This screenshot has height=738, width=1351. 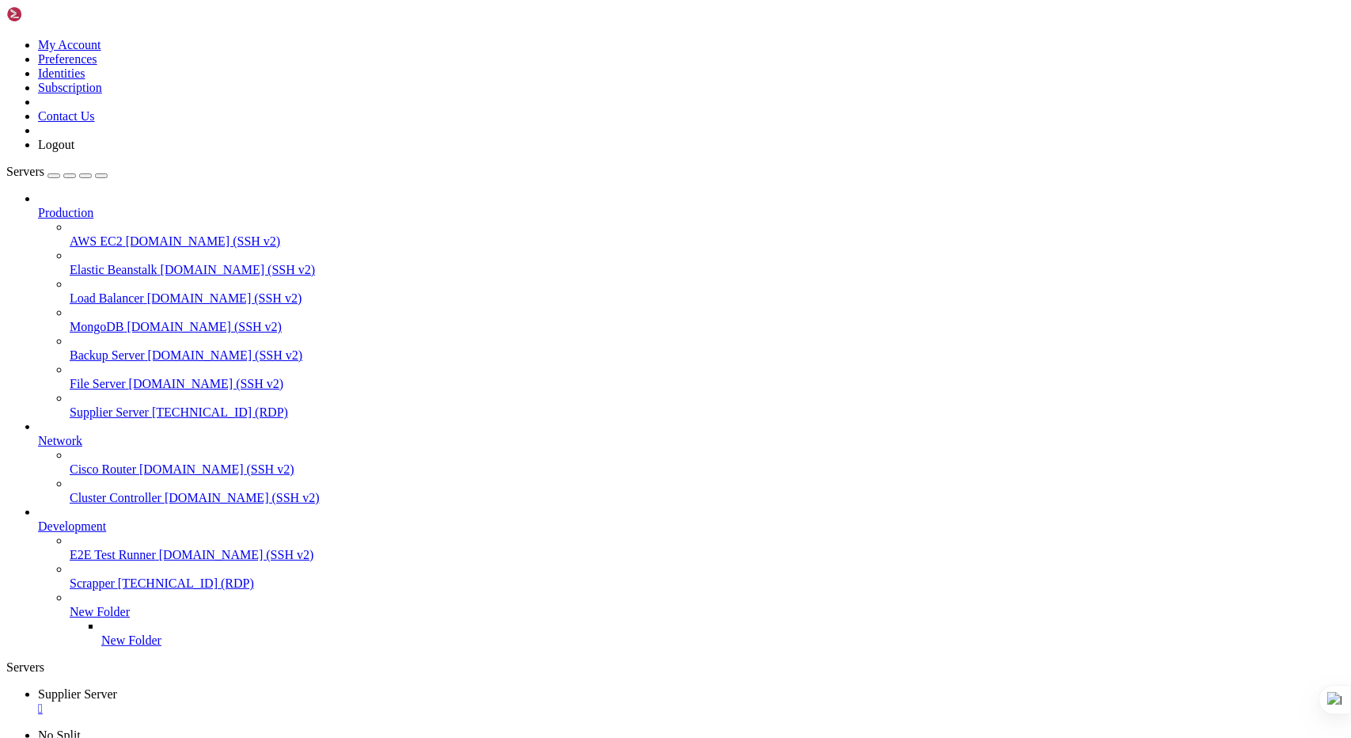 I want to click on span: AWS EC2, so click(x=96, y=241).